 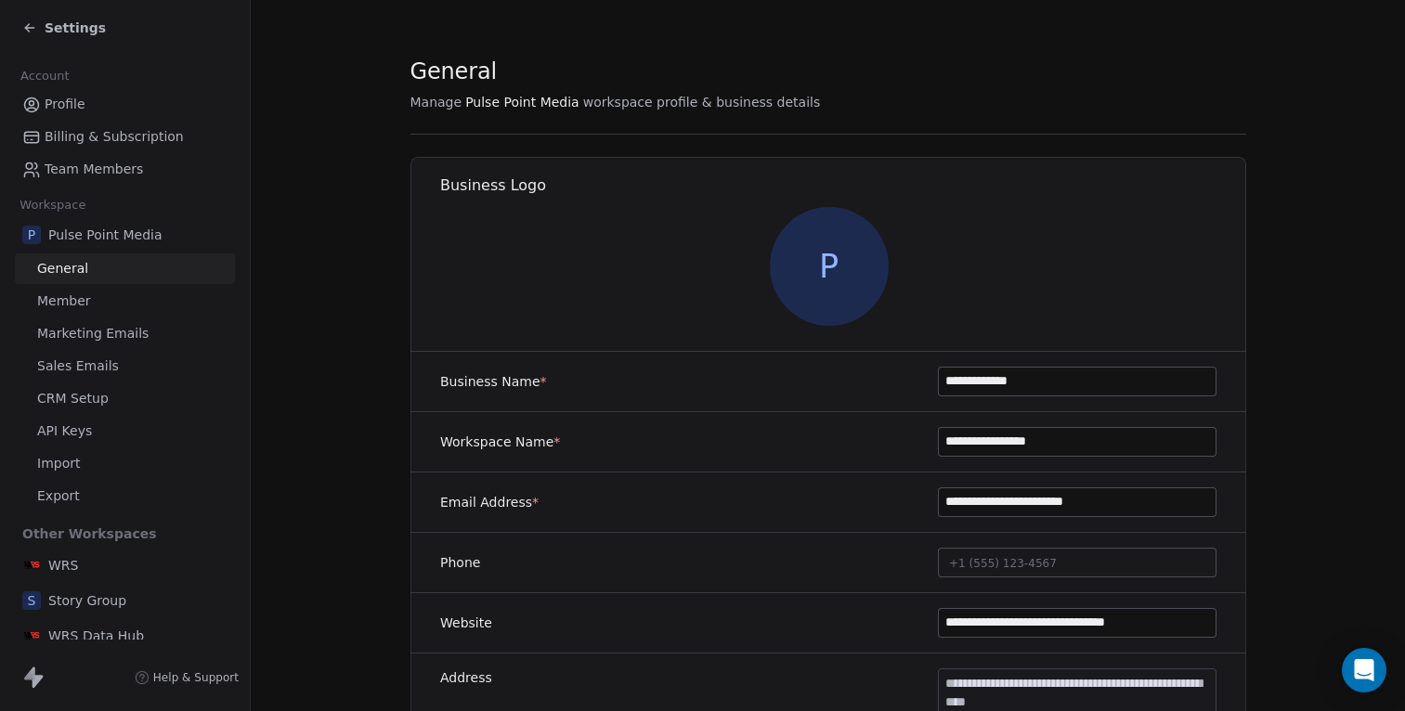 I want to click on span: CRM Setup, so click(x=72, y=398).